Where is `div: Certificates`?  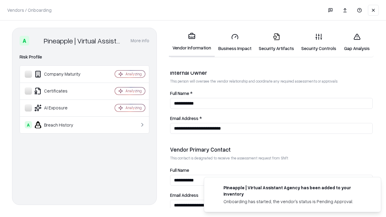
div: Certificates is located at coordinates (61, 91).